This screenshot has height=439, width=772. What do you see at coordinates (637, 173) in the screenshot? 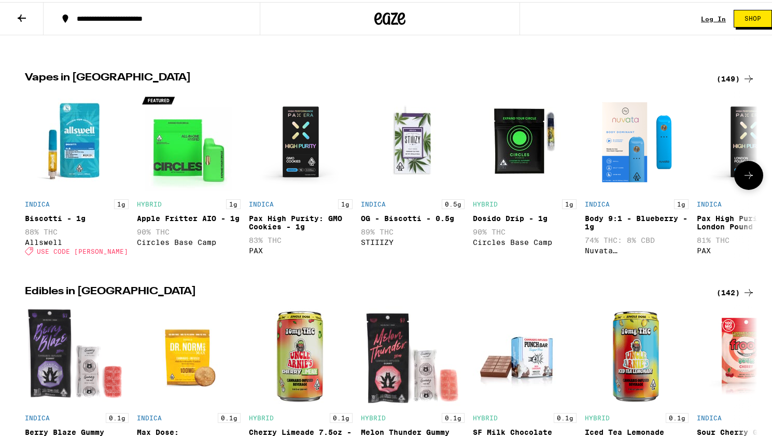
I see `div: Open page for Body 9:1 - Blueberry - 1g from Nuvata (CA)` at bounding box center [637, 173].